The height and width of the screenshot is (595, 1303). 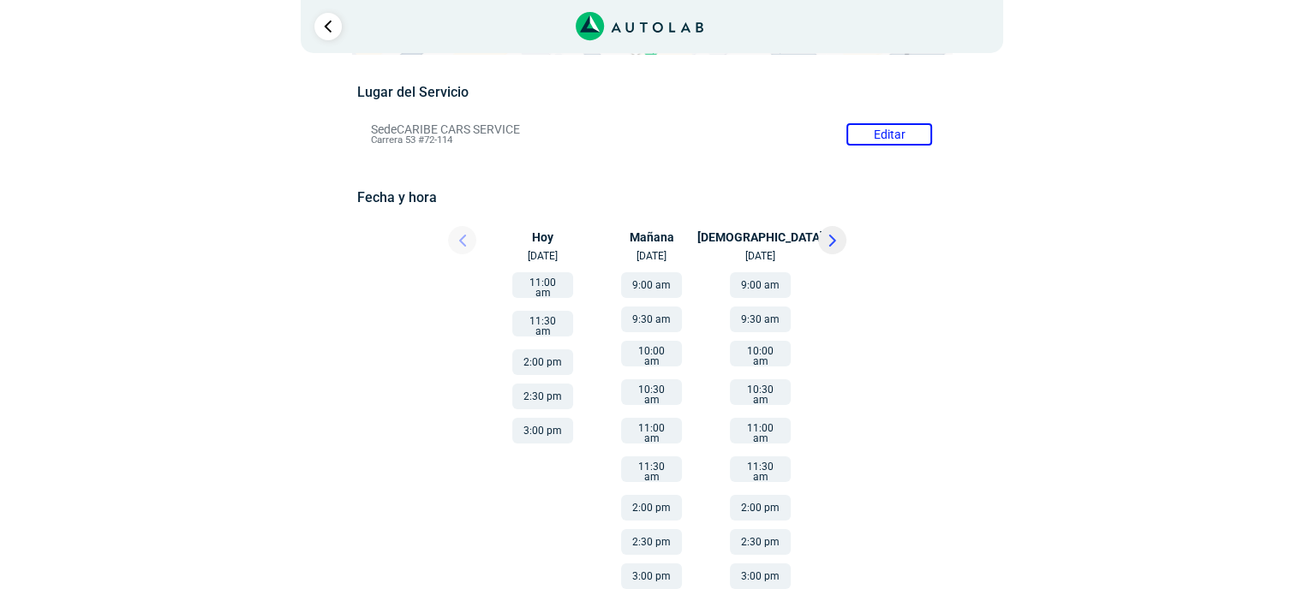 I want to click on a: Link al sitio de autolab, so click(x=639, y=25).